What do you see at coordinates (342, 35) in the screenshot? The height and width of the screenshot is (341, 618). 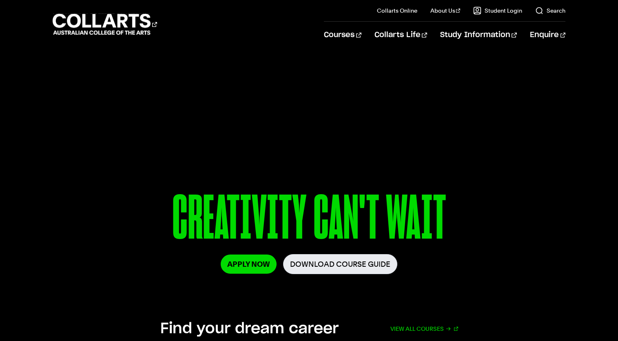 I see `a: Courses` at bounding box center [342, 35].